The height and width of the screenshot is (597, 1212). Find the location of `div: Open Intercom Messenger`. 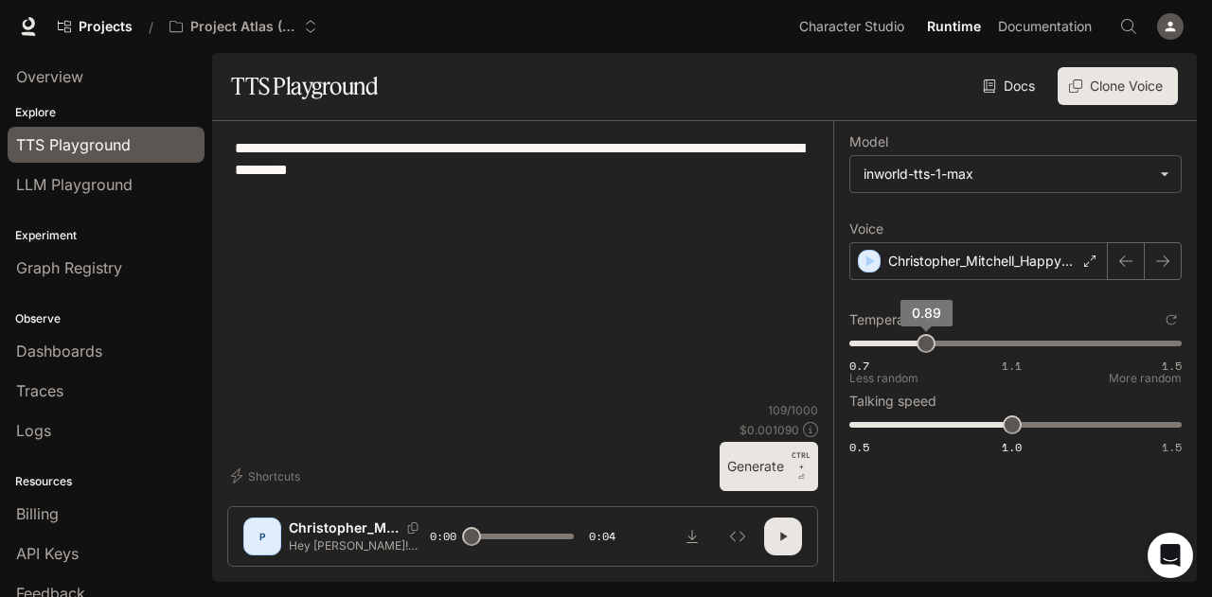

div: Open Intercom Messenger is located at coordinates (1170, 556).